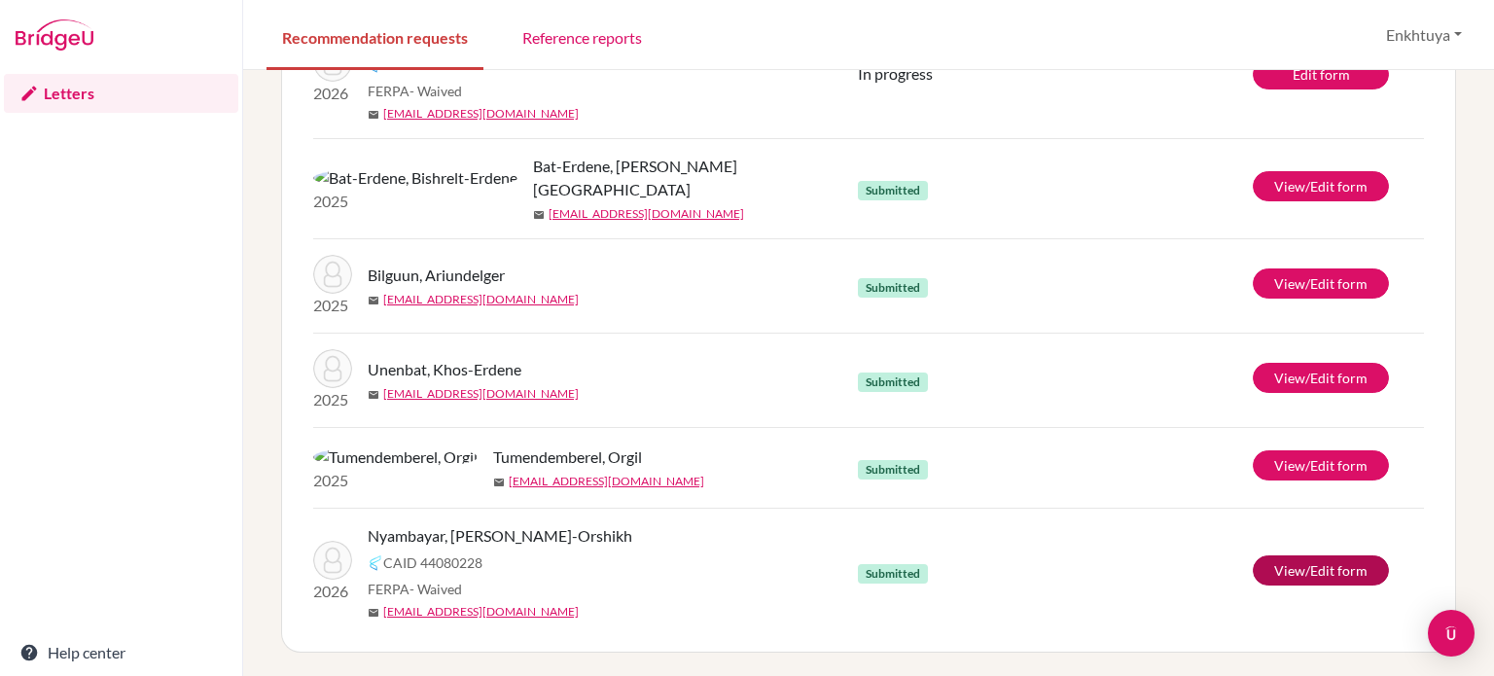 This screenshot has height=676, width=1494. What do you see at coordinates (567, 457) in the screenshot?
I see `span: Tumendemberel, Orgil` at bounding box center [567, 457].